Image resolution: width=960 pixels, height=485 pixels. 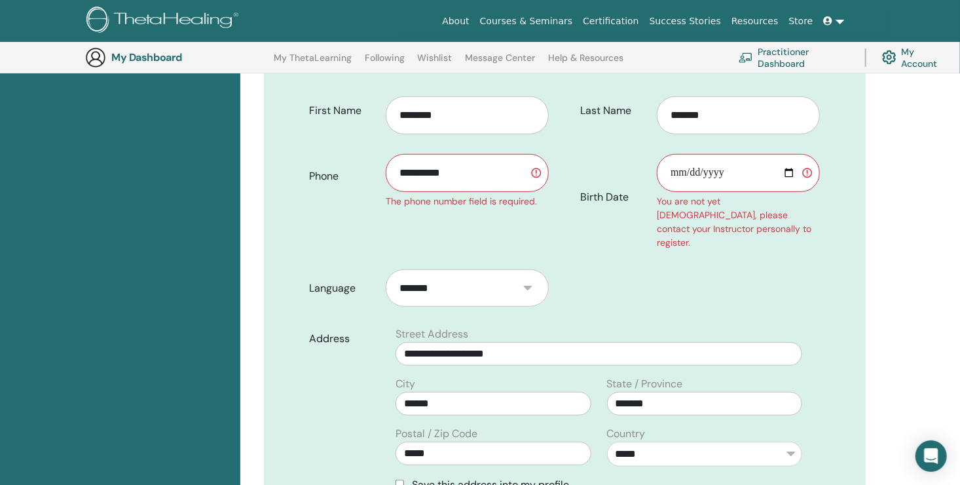 I want to click on label: Last Name, so click(x=614, y=111).